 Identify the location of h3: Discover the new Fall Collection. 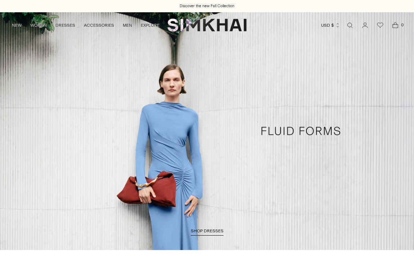
(207, 6).